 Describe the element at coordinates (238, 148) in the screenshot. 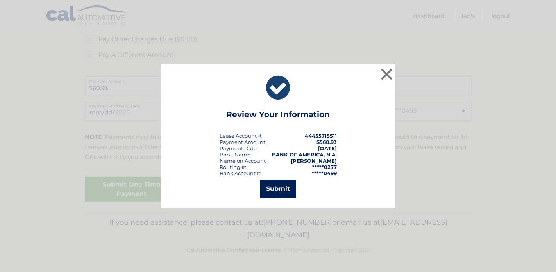

I see `span: Payment Date` at that location.